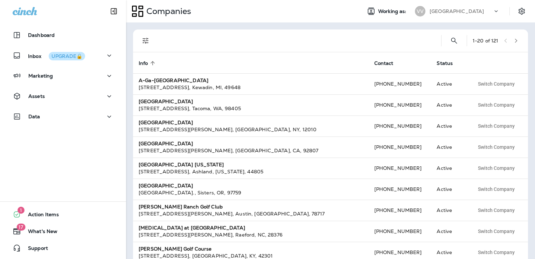 The height and width of the screenshot is (259, 535). Describe the element at coordinates (63, 116) in the screenshot. I see `button: Data` at that location.